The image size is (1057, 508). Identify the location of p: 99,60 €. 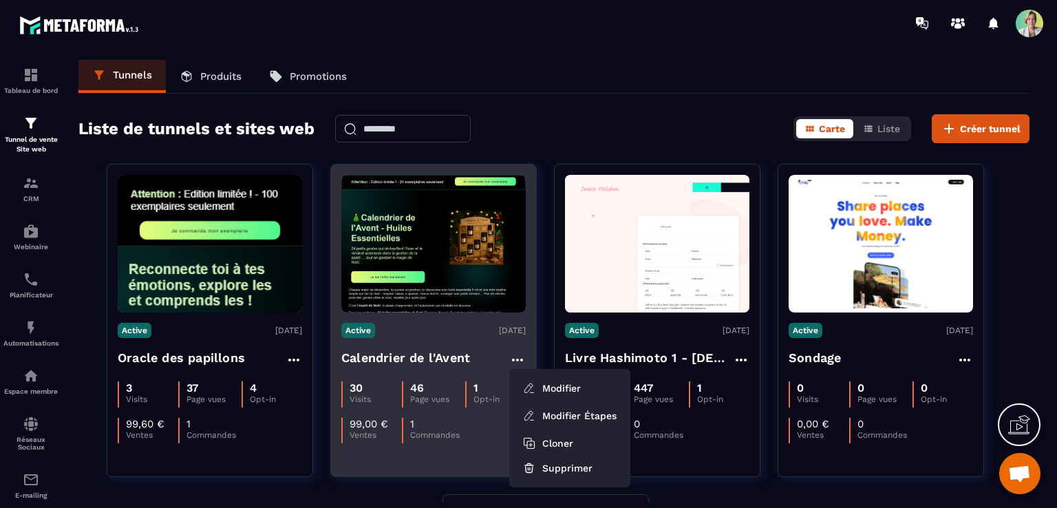
(145, 424).